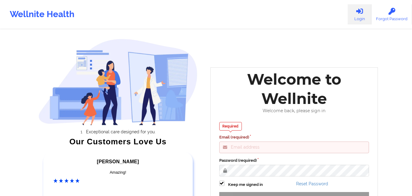 This screenshot has width=412, height=196. What do you see at coordinates (312, 183) in the screenshot?
I see `a: Reset Password` at bounding box center [312, 183].